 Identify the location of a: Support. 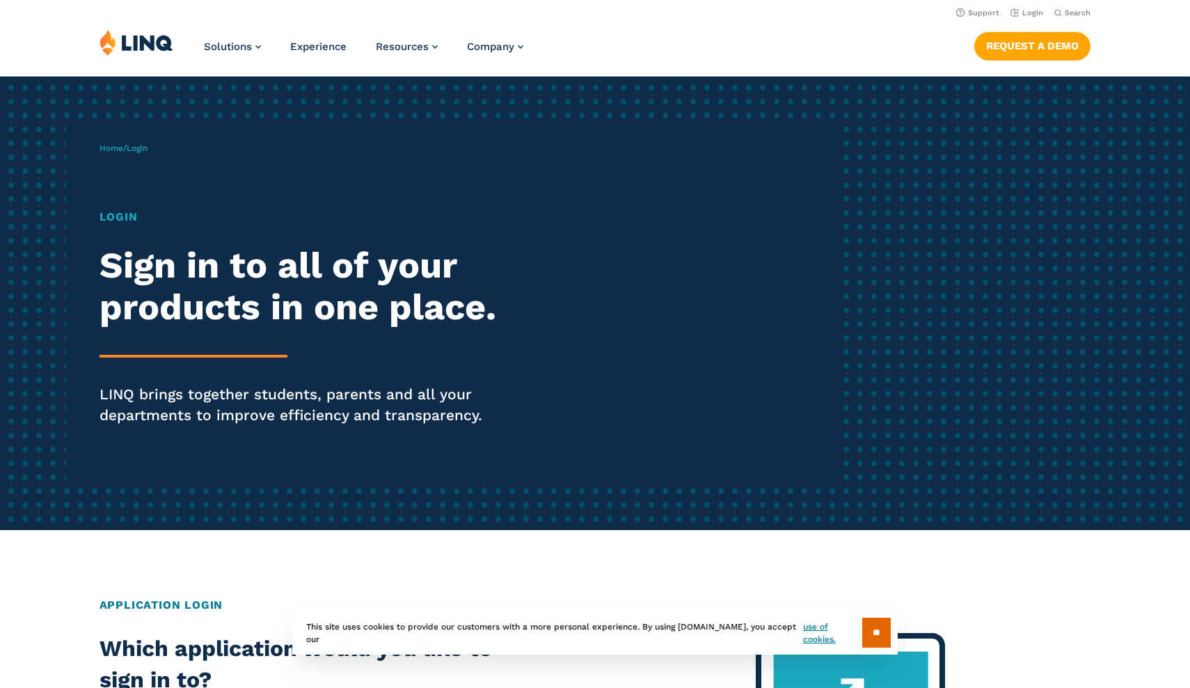
(977, 13).